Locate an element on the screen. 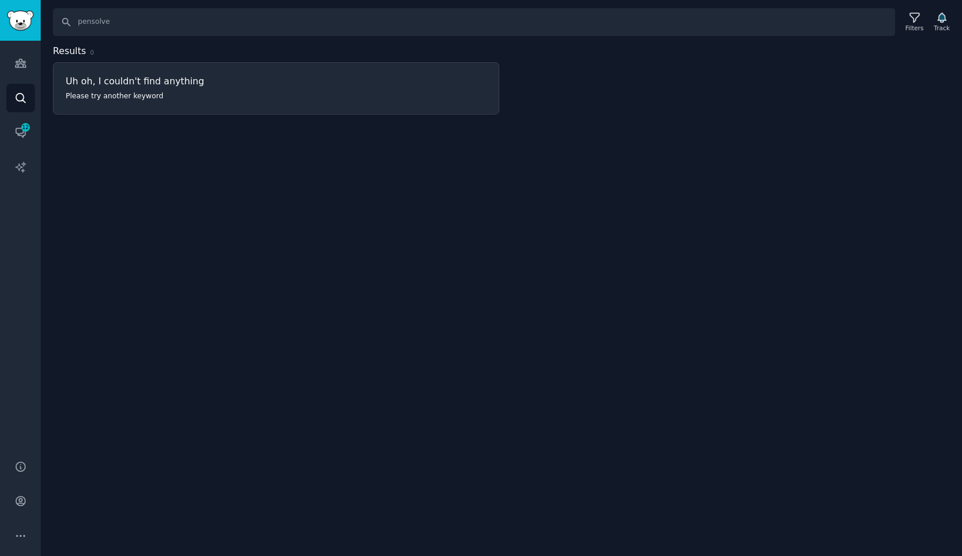  h3: Uh oh, I couldn't find anything is located at coordinates (276, 81).